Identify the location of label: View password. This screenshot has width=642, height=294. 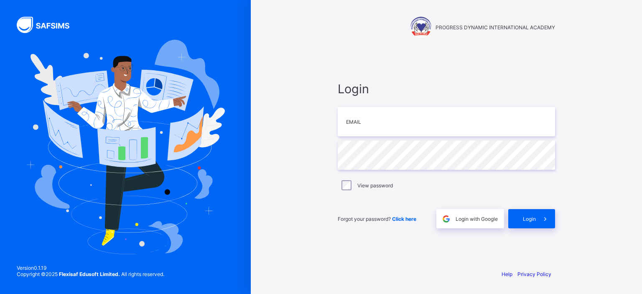
(375, 185).